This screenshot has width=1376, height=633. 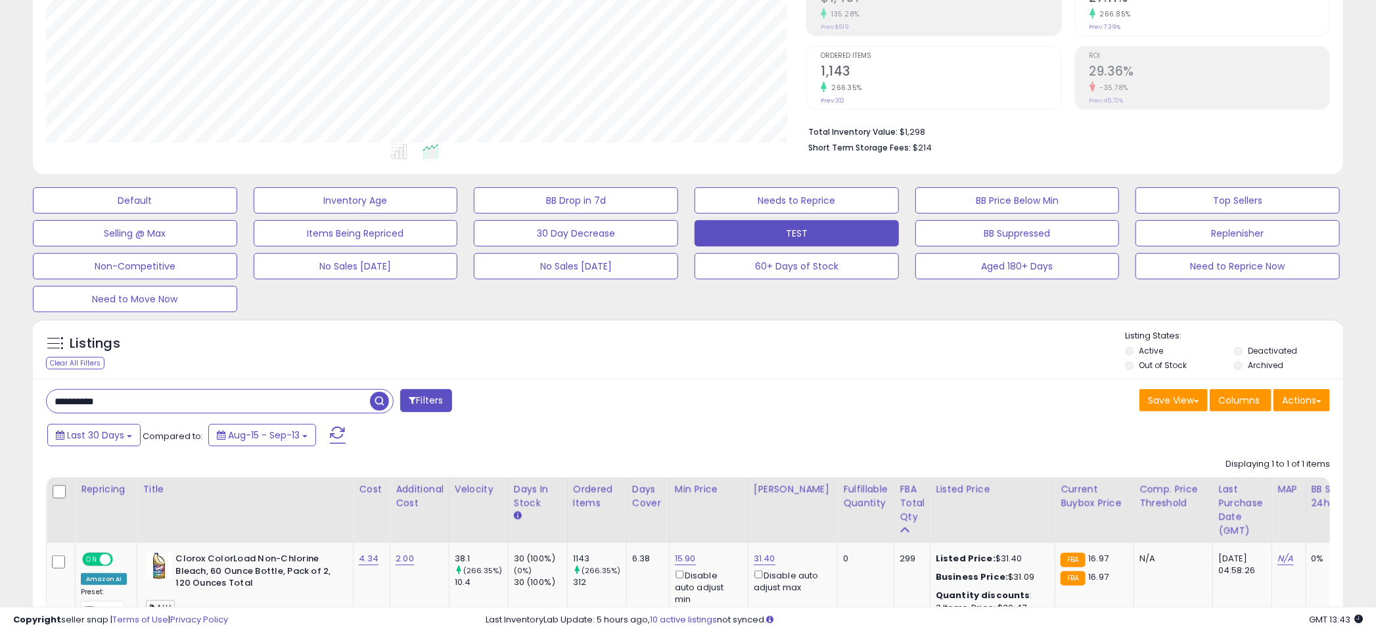 I want to click on div: Listed Price, so click(x=993, y=489).